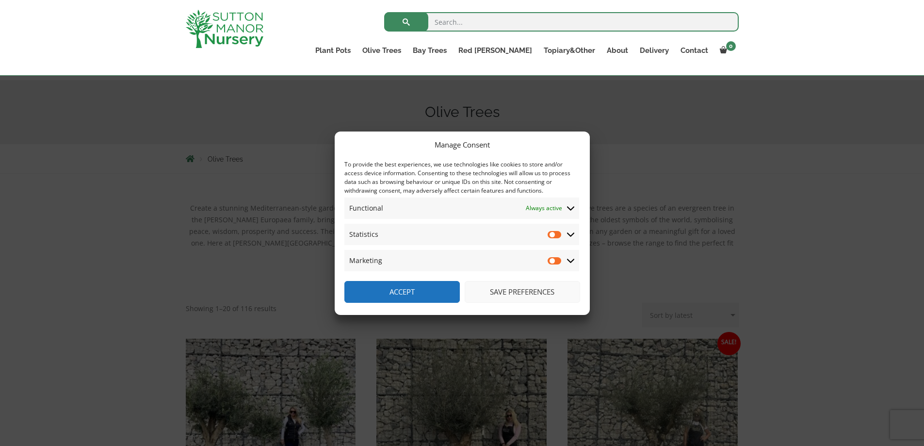 The height and width of the screenshot is (446, 924). I want to click on a: Topiary&Other, so click(569, 50).